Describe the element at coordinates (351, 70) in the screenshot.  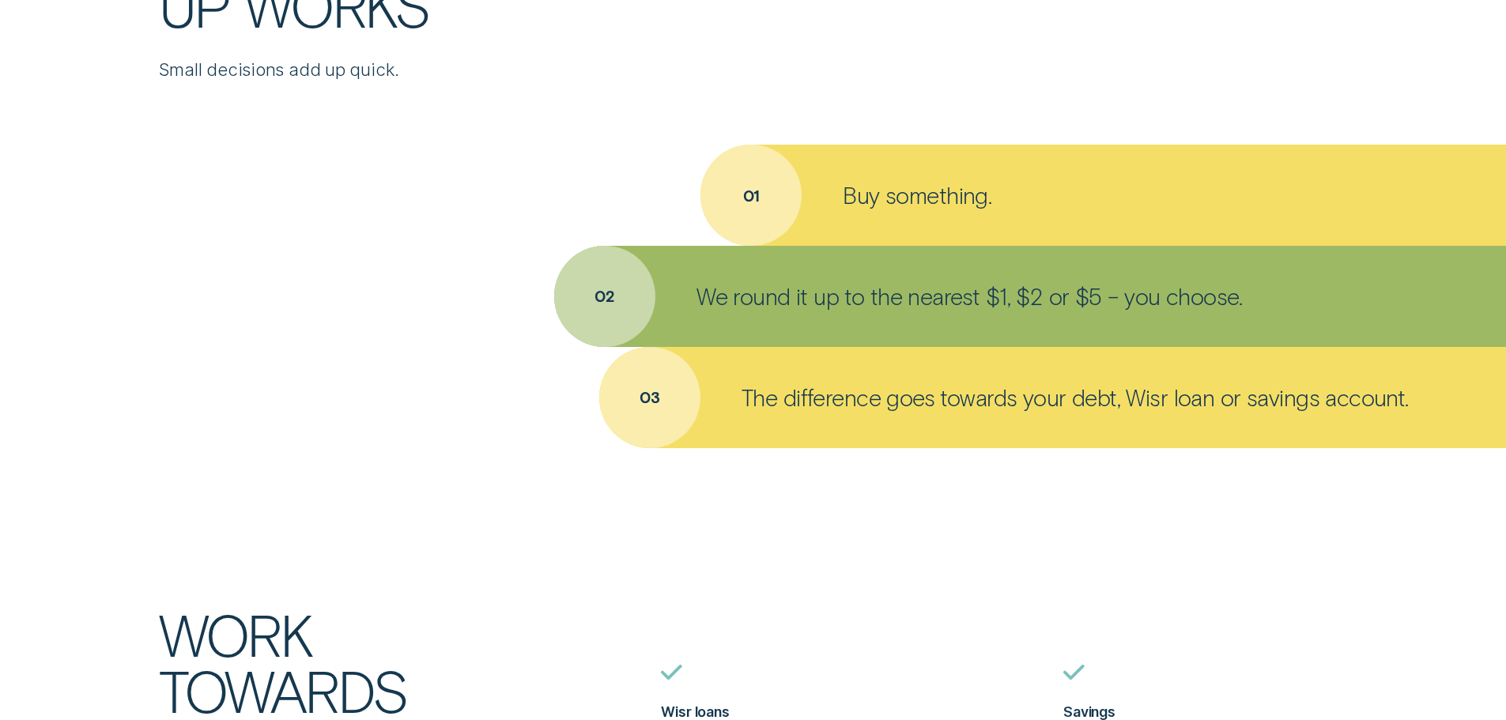
I see `p: Small decisions add up quick.` at that location.